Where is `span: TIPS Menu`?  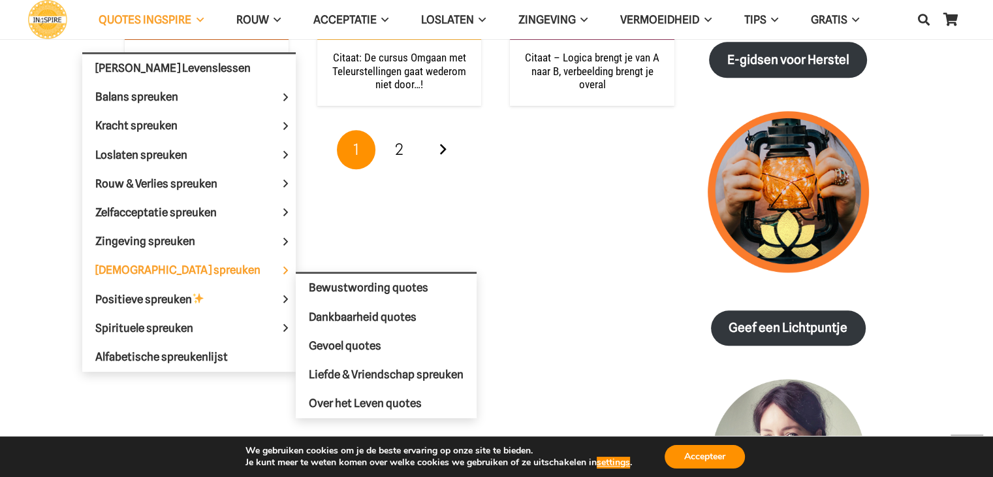
span: TIPS Menu is located at coordinates (772, 20).